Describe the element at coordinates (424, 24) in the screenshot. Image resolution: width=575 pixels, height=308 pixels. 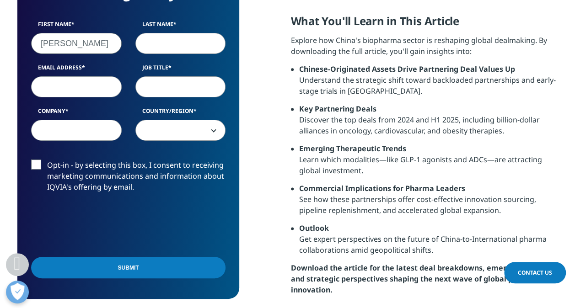
I see `h5: What You'll Learn in This Article` at that location.